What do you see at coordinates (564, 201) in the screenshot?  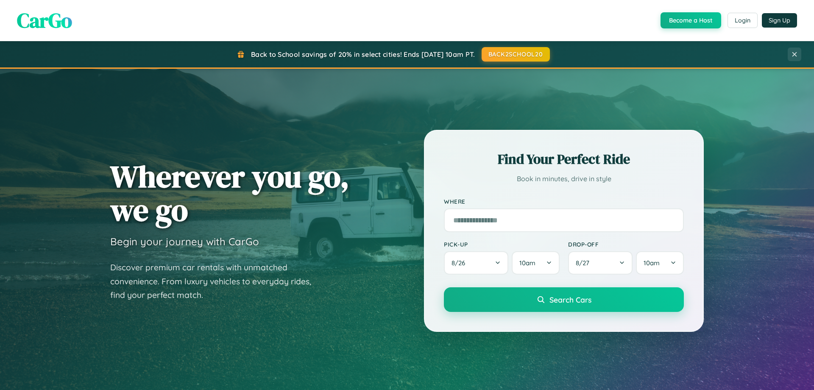 I see `label: Where` at bounding box center [564, 201].